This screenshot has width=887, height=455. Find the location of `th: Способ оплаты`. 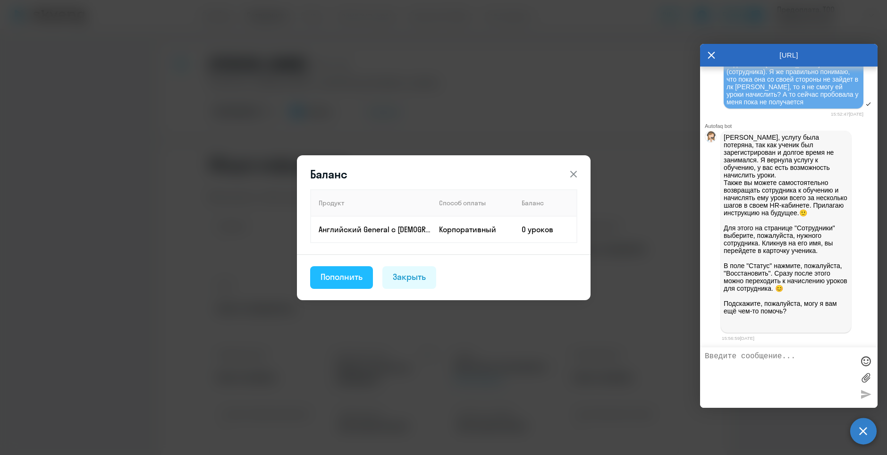

th: Способ оплаты is located at coordinates (472, 203).